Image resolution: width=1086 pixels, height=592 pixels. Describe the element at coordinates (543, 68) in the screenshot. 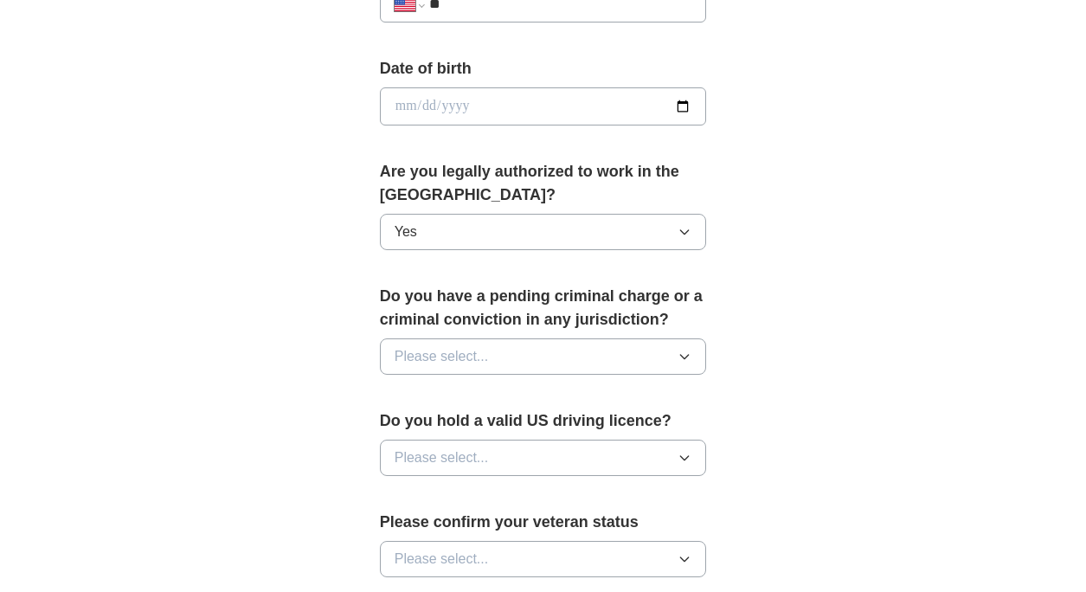

I see `label: Date of birth` at that location.